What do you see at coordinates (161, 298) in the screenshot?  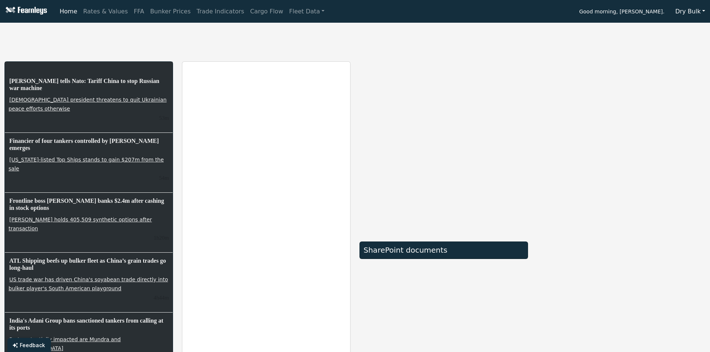 I see `small: 15/09/2025, 05:36:00` at bounding box center [161, 298].